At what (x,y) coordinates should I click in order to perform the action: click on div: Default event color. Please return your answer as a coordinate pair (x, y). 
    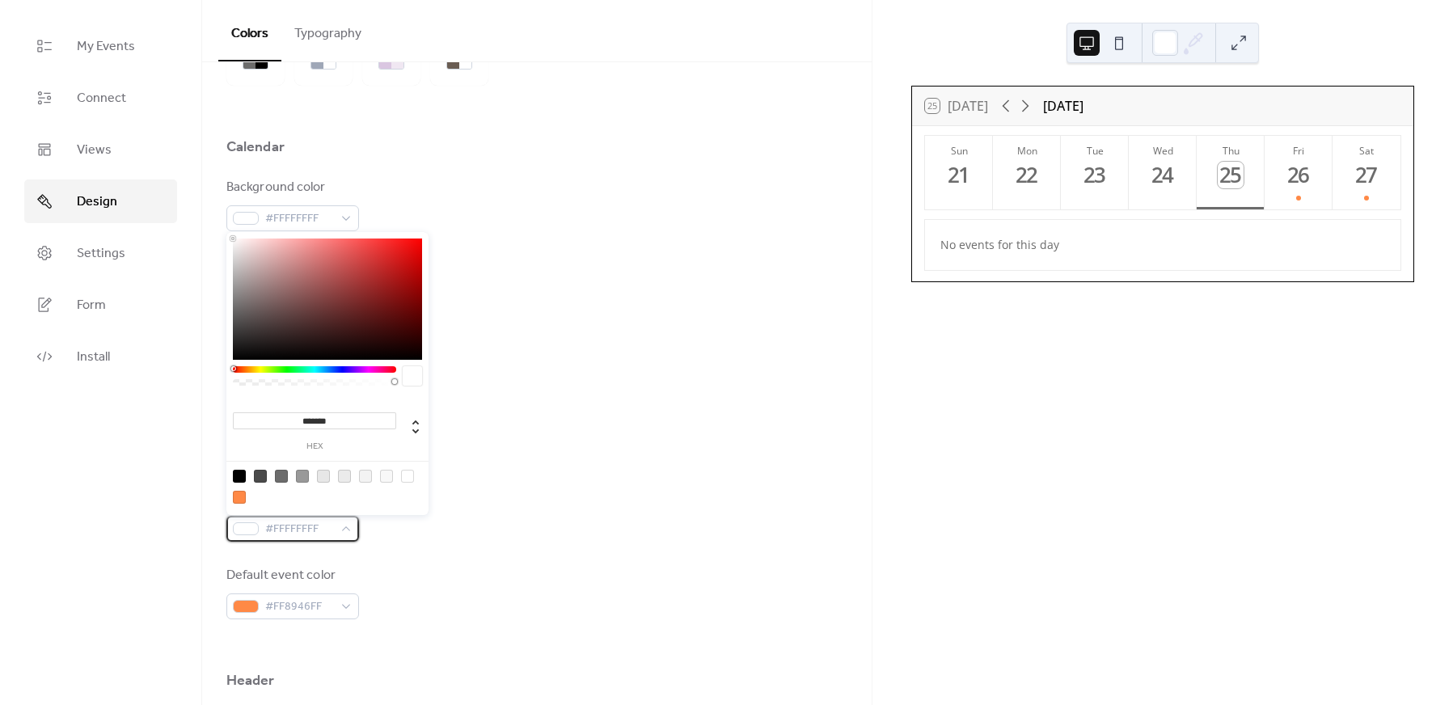
    Looking at the image, I should click on (291, 576).